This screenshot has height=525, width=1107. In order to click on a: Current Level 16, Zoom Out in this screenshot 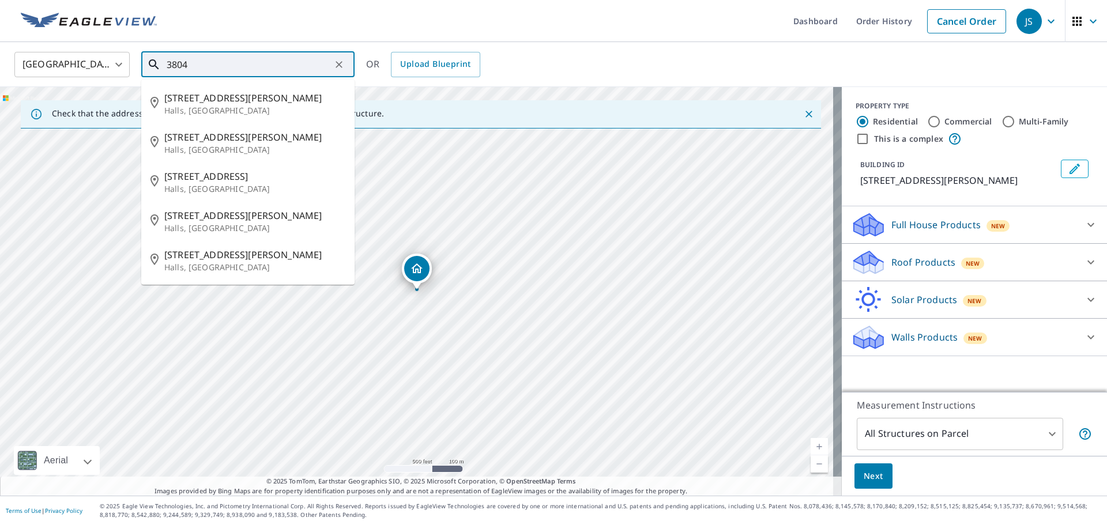, I will do `click(819, 464)`.